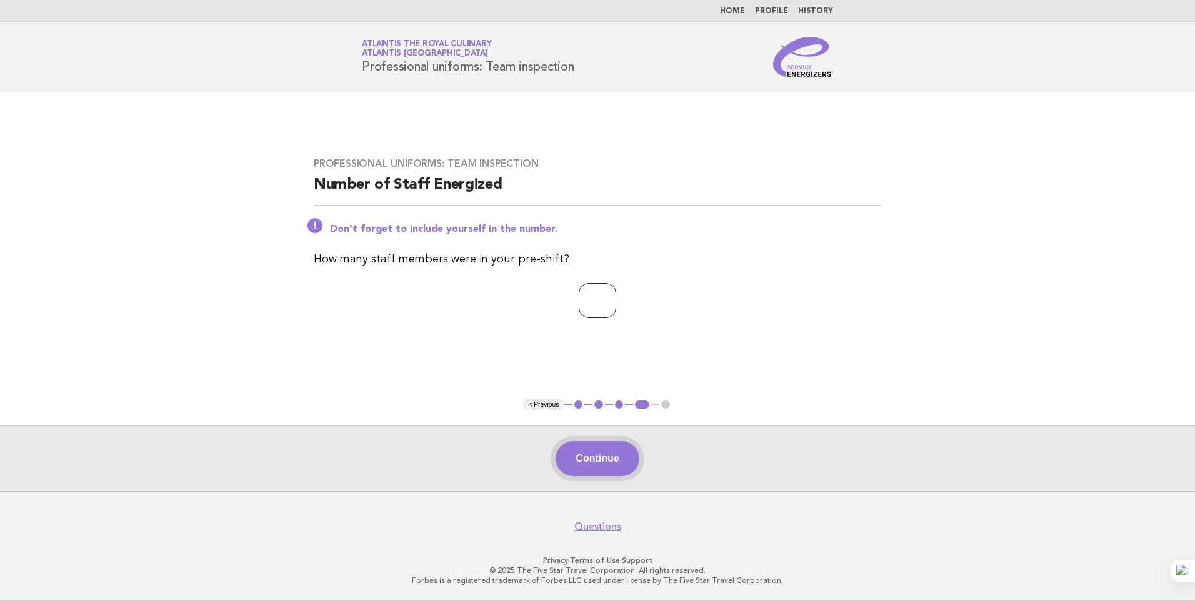  What do you see at coordinates (598, 259) in the screenshot?
I see `p: How many staff members were in your pre-shift?` at bounding box center [598, 259].